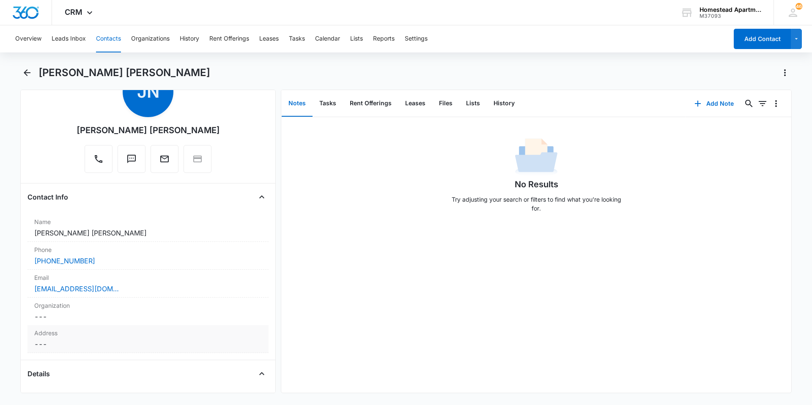  What do you see at coordinates (536, 184) in the screenshot?
I see `h1: No Results` at bounding box center [536, 184].